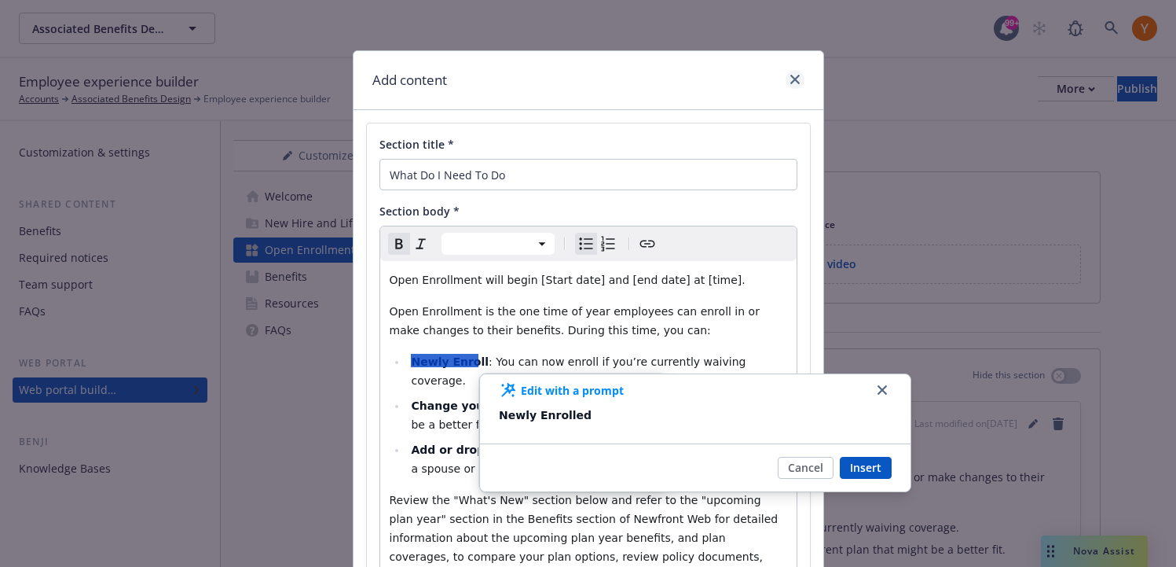  I want to click on button: Bulleted list, so click(586, 244).